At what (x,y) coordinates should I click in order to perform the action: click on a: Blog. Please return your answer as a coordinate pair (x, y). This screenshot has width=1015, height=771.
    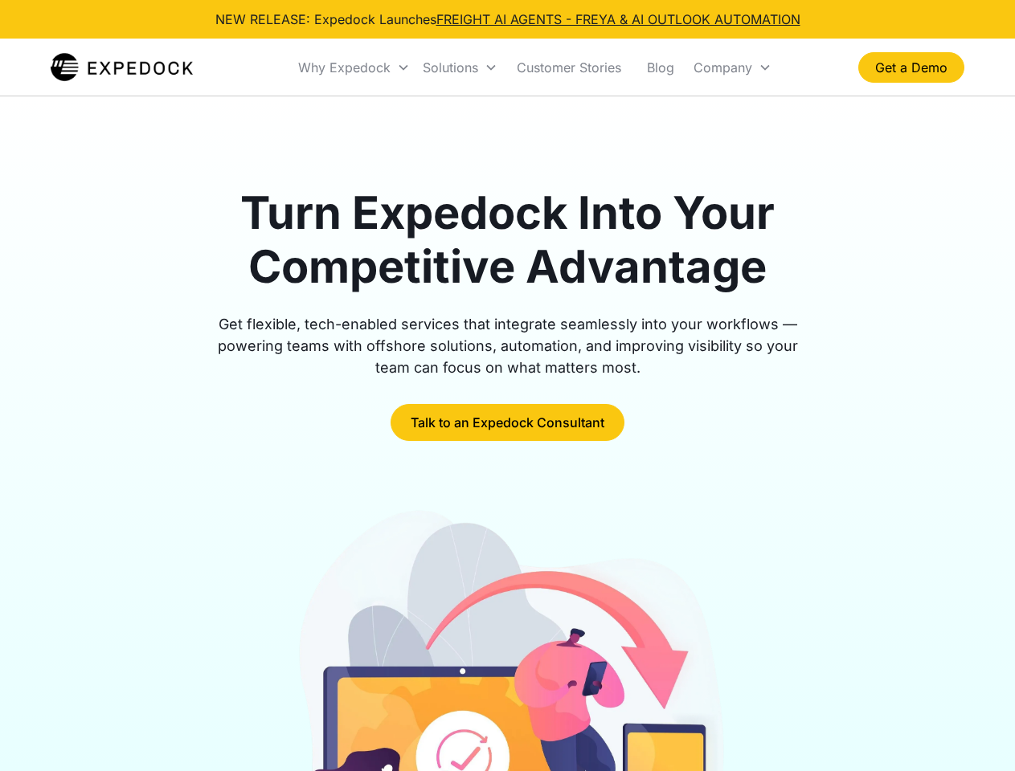
    Looking at the image, I should click on (660, 67).